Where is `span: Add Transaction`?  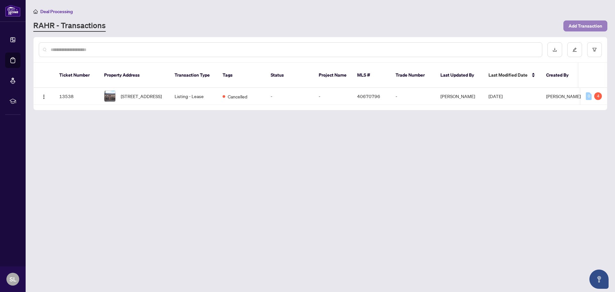
span: Add Transaction is located at coordinates (585, 26).